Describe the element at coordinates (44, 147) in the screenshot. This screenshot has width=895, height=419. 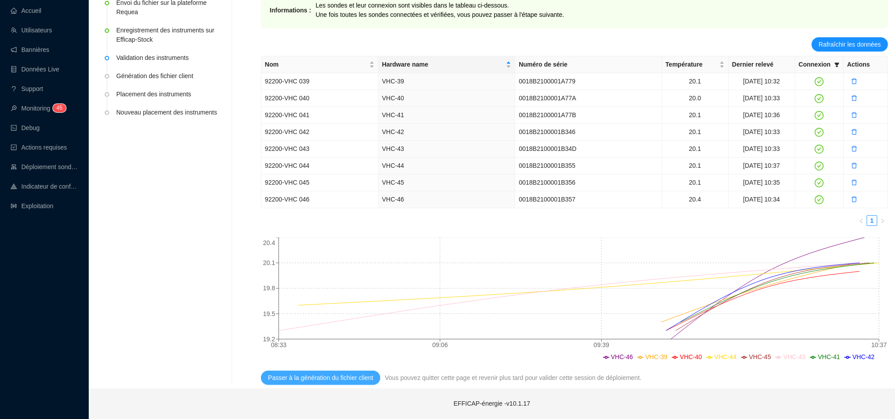
I see `span: Actions requises` at that location.